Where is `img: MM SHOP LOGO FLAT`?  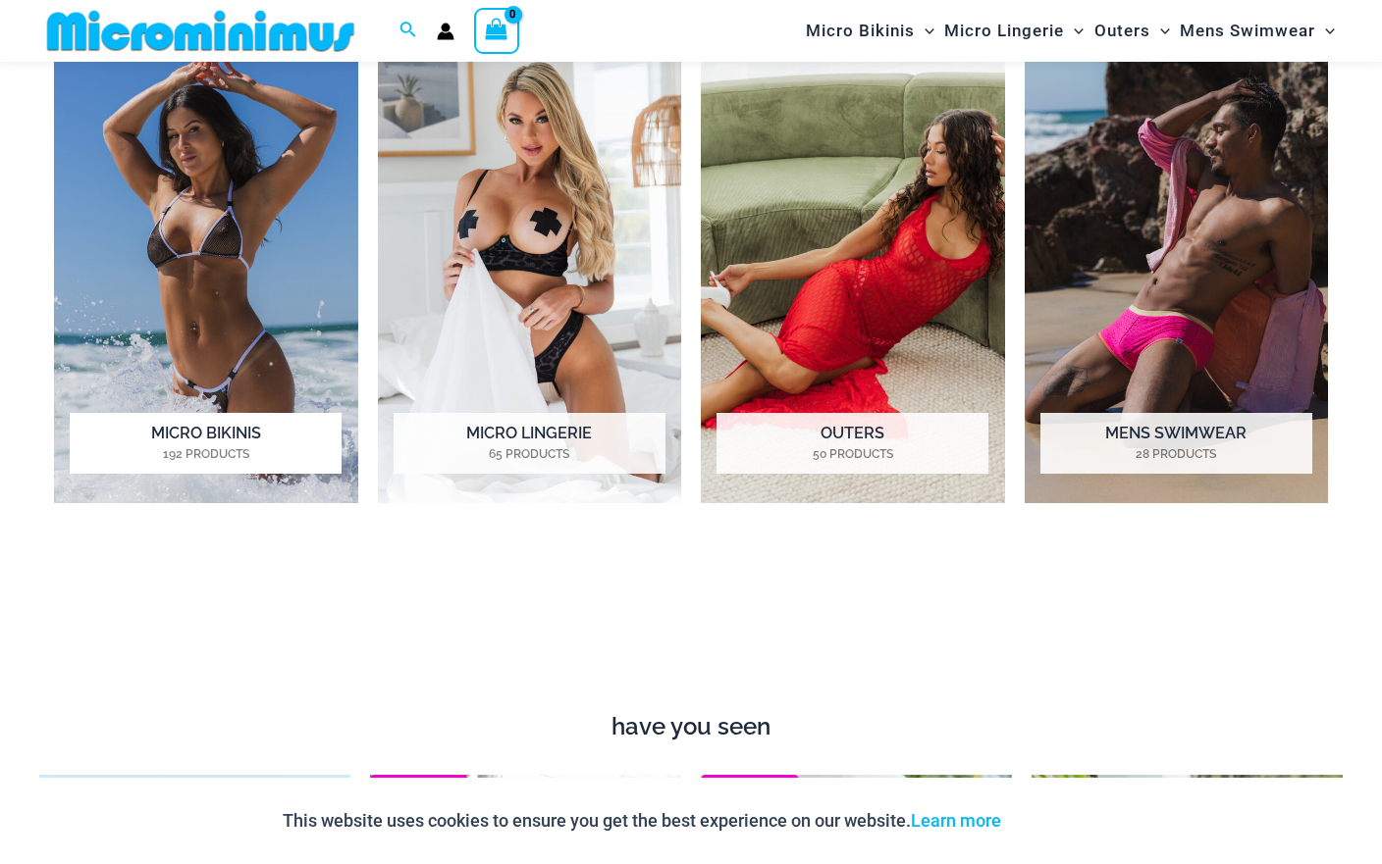 img: MM SHOP LOGO FLAT is located at coordinates (200, 30).